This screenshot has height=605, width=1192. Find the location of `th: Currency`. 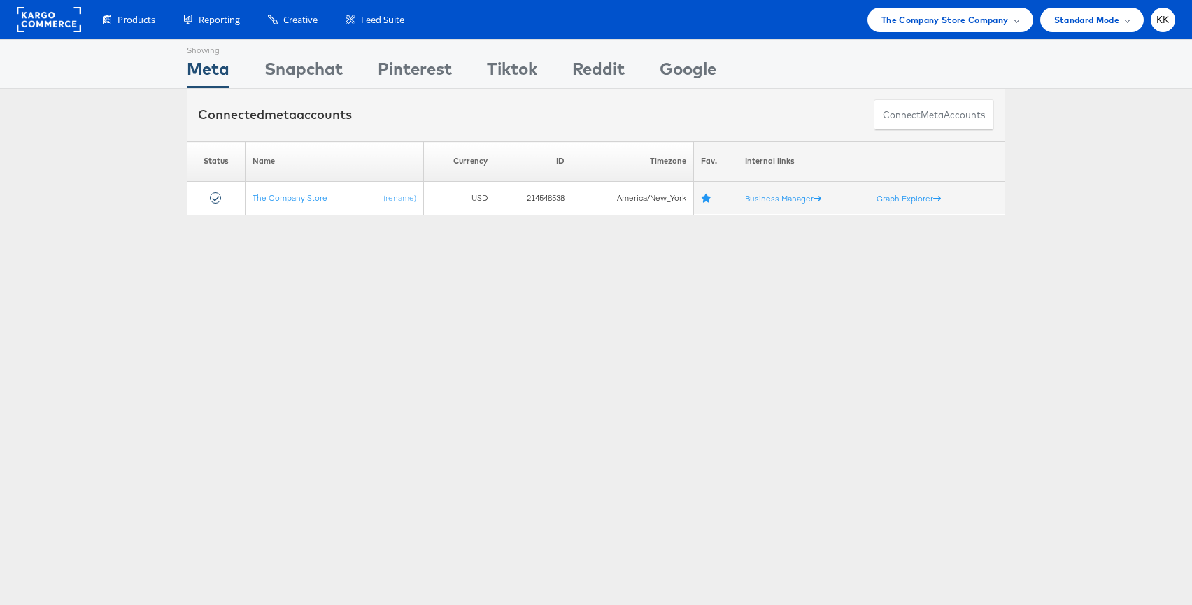

th: Currency is located at coordinates (460, 161).